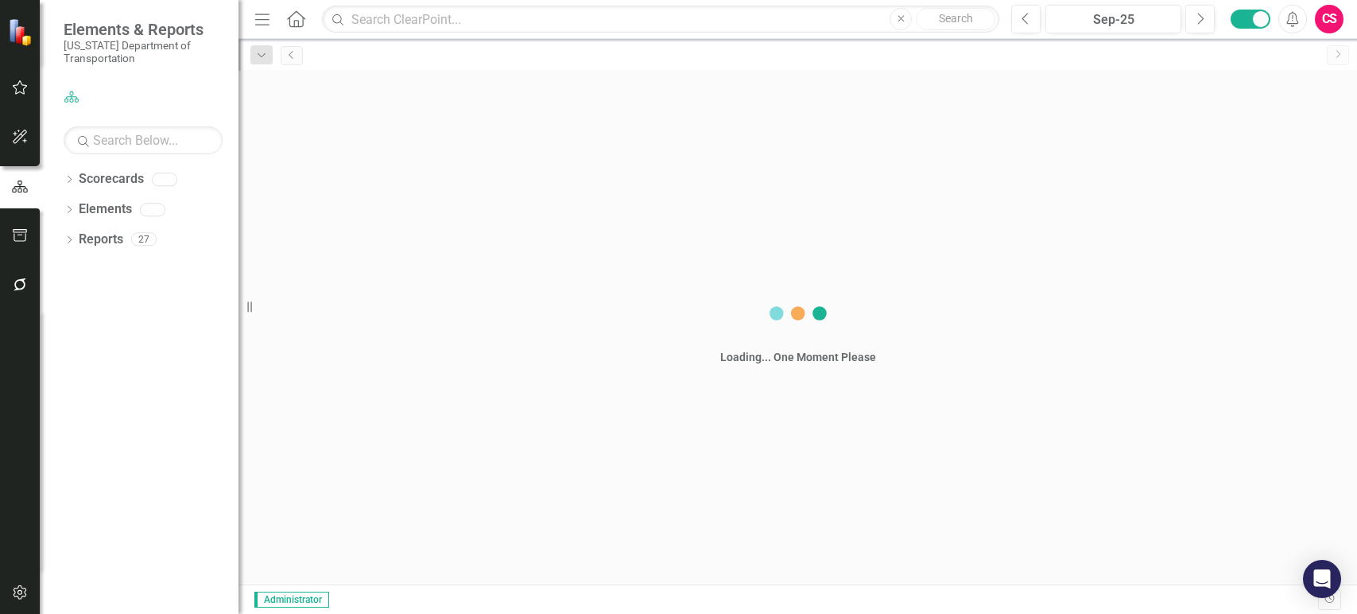  Describe the element at coordinates (1329, 19) in the screenshot. I see `button: CS` at that location.